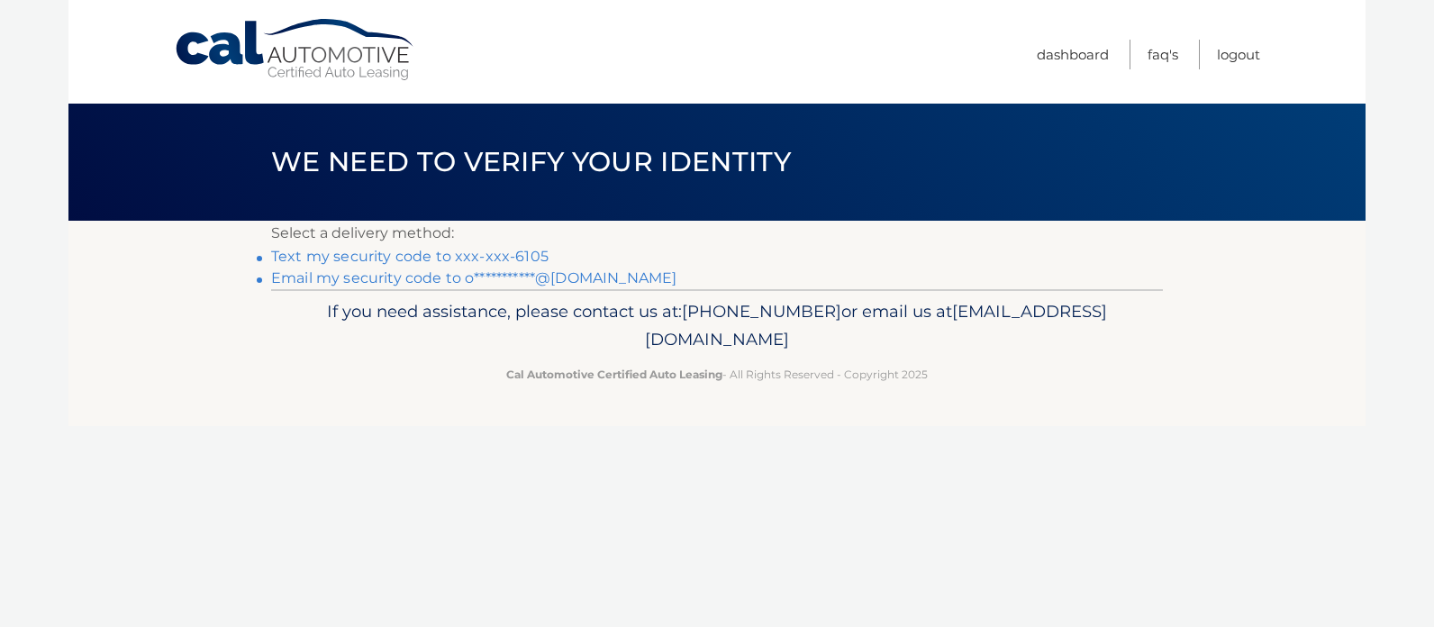 Image resolution: width=1434 pixels, height=627 pixels. What do you see at coordinates (295, 50) in the screenshot?
I see `a: Cal Automotive` at bounding box center [295, 50].